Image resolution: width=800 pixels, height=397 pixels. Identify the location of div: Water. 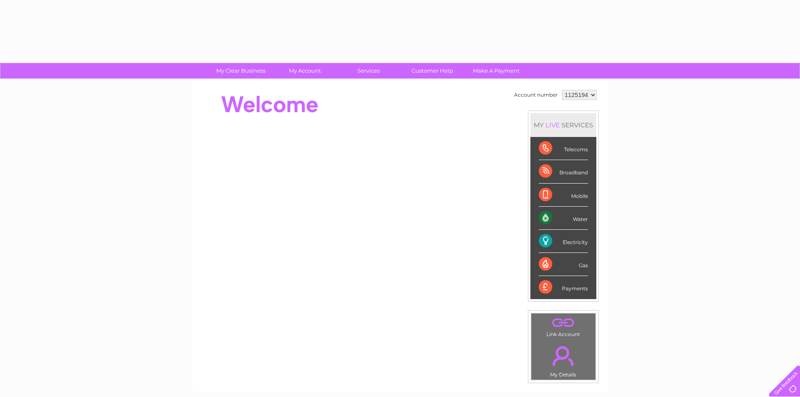
(563, 218).